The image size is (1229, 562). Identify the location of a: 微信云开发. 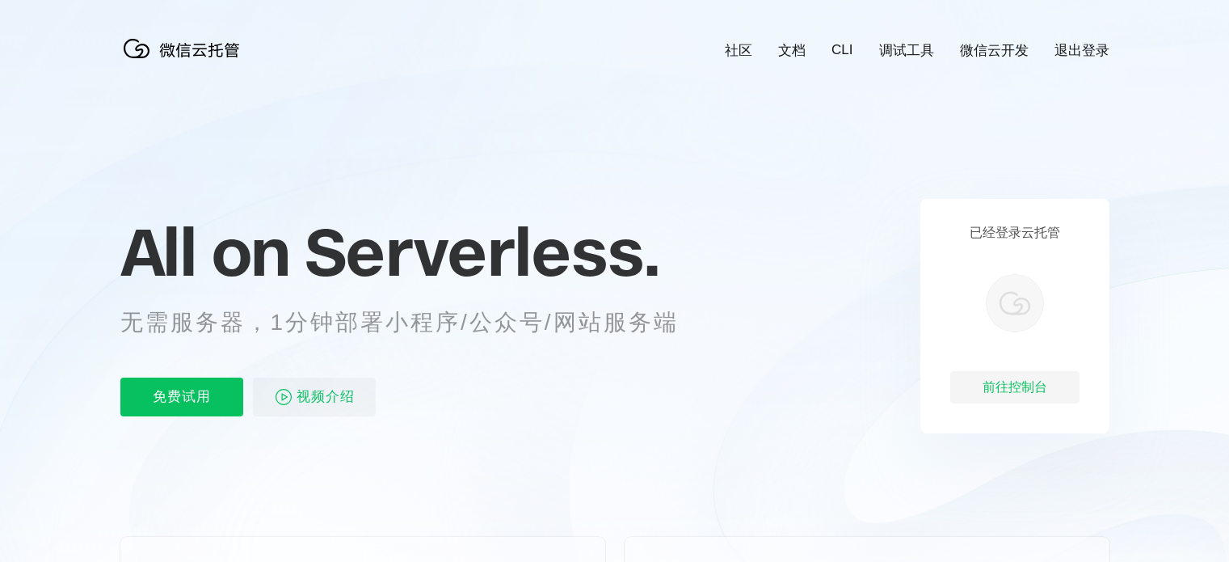
(994, 50).